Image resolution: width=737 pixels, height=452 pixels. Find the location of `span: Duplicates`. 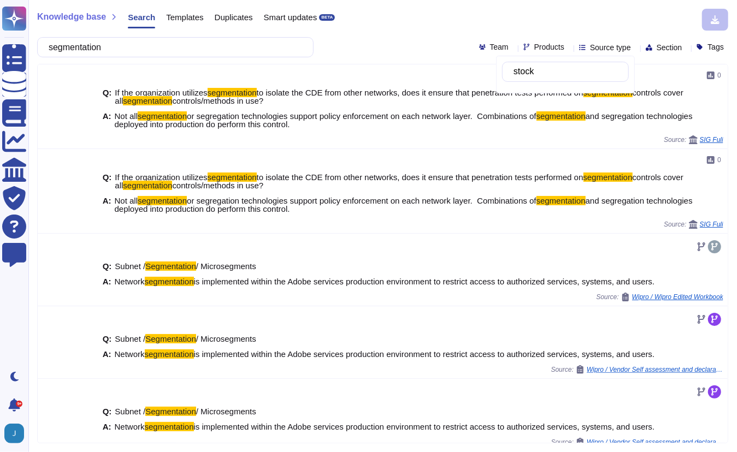

span: Duplicates is located at coordinates (234, 17).